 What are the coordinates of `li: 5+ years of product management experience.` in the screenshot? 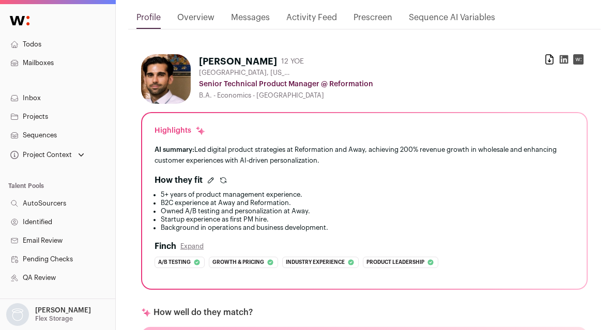 It's located at (367, 195).